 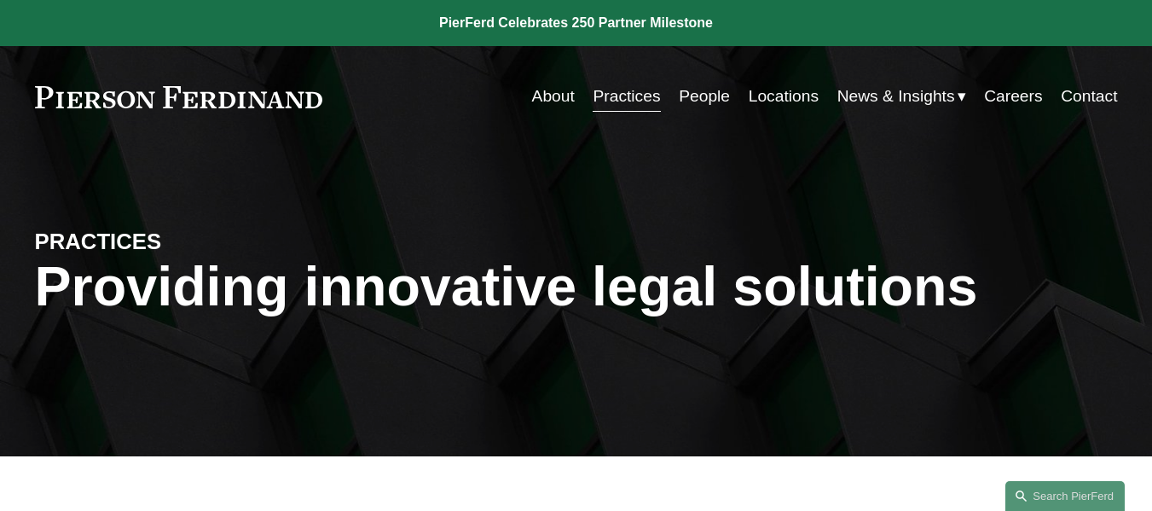 What do you see at coordinates (902, 96) in the screenshot?
I see `a: folder dropdown` at bounding box center [902, 96].